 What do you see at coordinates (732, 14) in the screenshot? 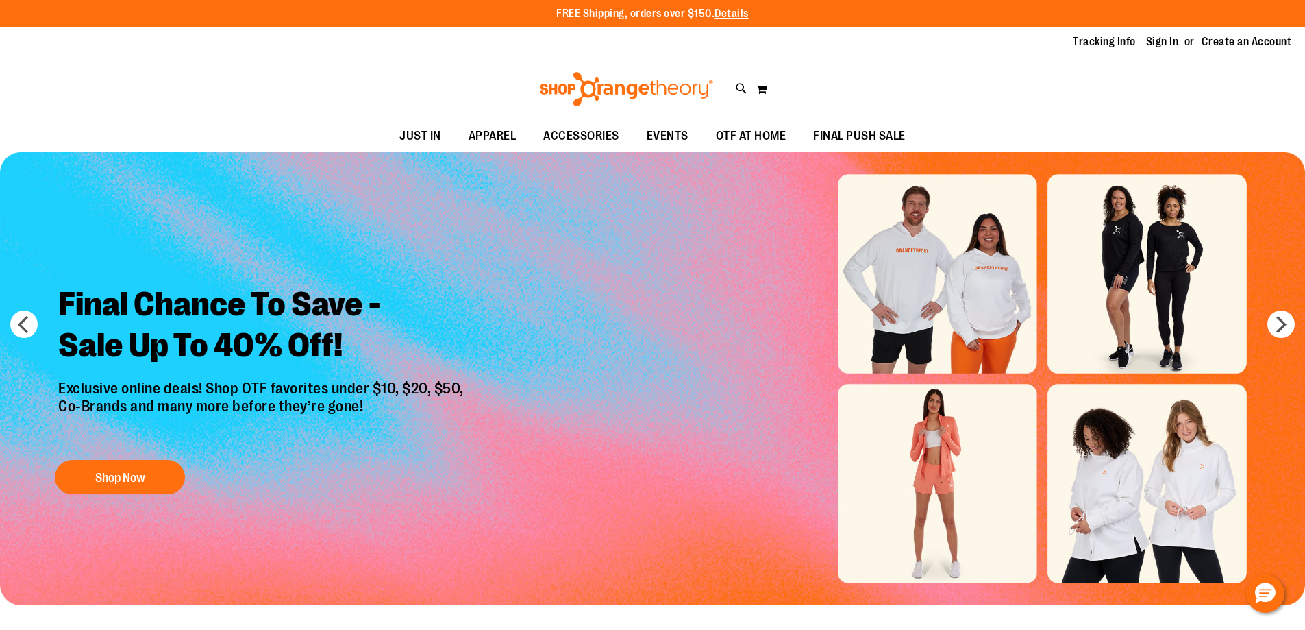
I see `a: Details` at bounding box center [732, 14].